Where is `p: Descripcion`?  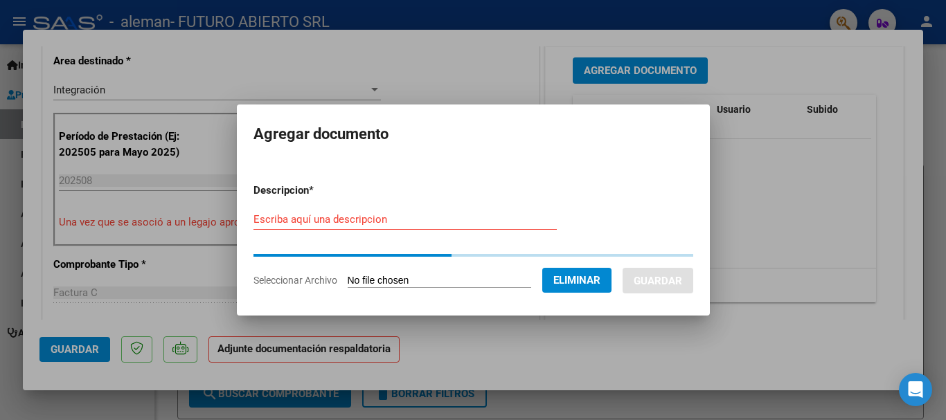 p: Descripcion is located at coordinates (319, 190).